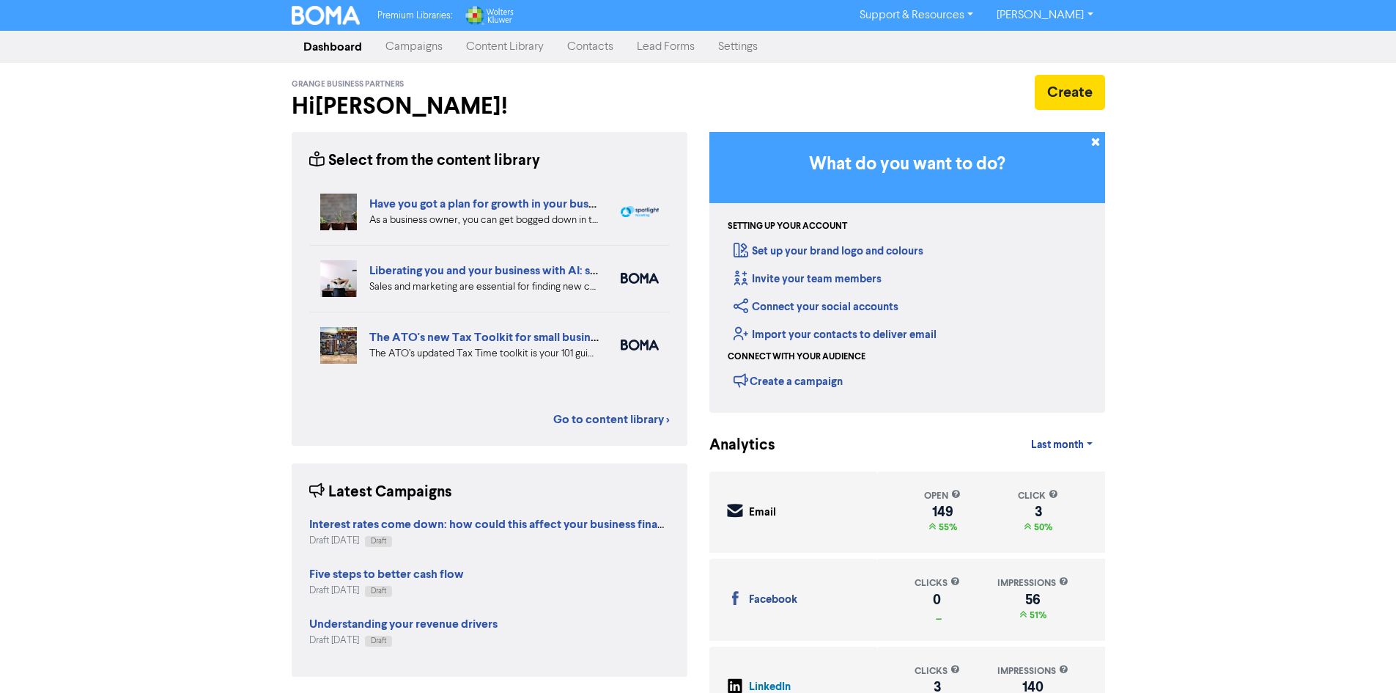  What do you see at coordinates (1036, 615) in the screenshot?
I see `span: 51%` at bounding box center [1036, 615].